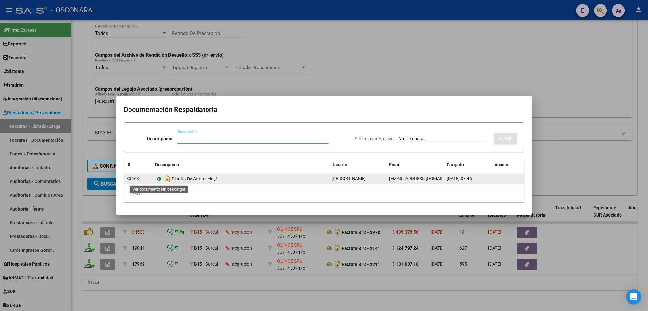  Describe the element at coordinates (241, 179) in the screenshot. I see `div: Planilla De Asistencia_1` at that location.